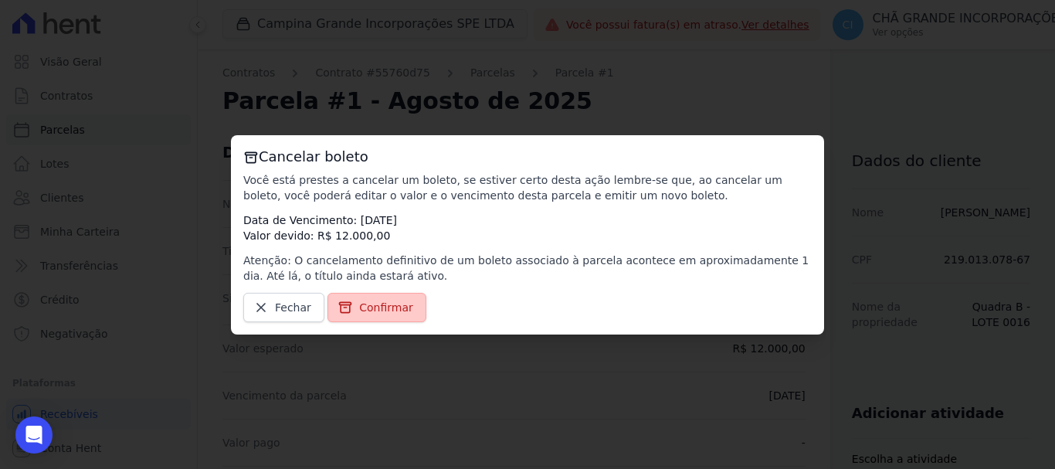 The image size is (1055, 469). I want to click on div: Open Intercom Messenger, so click(34, 435).